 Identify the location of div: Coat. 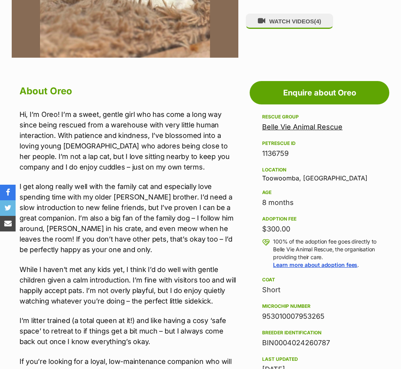
(319, 280).